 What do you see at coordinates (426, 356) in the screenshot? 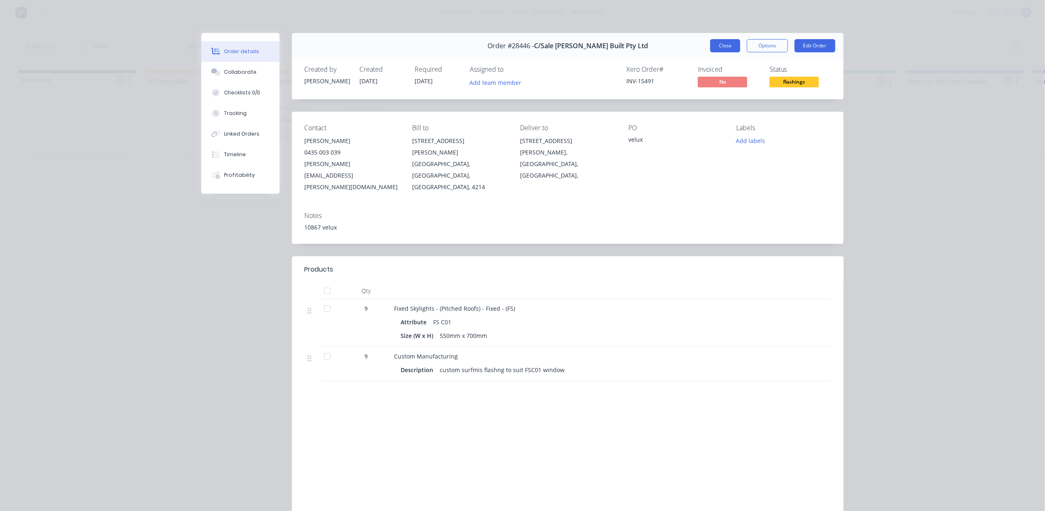
I see `span: Custom Manufacturing` at bounding box center [426, 356].